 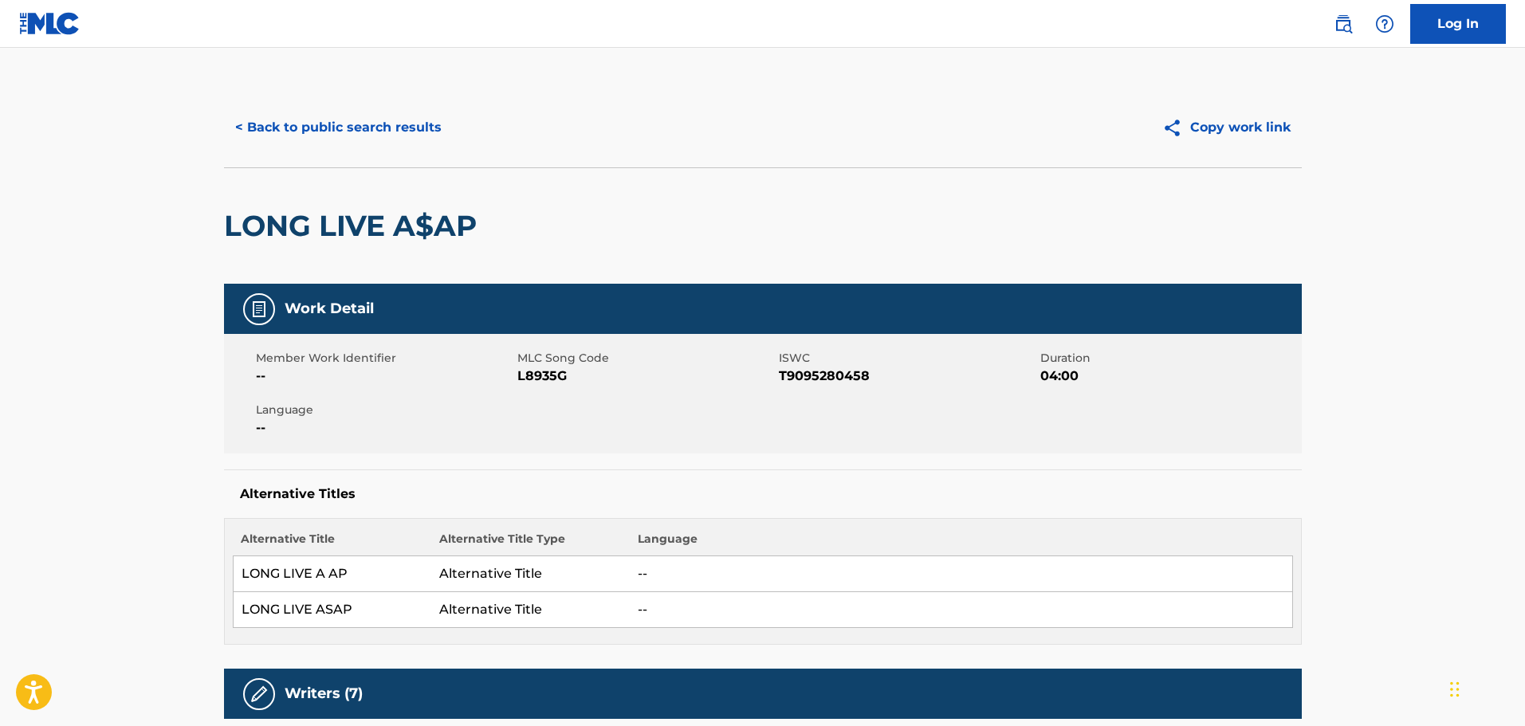 I want to click on span: Language, so click(x=384, y=410).